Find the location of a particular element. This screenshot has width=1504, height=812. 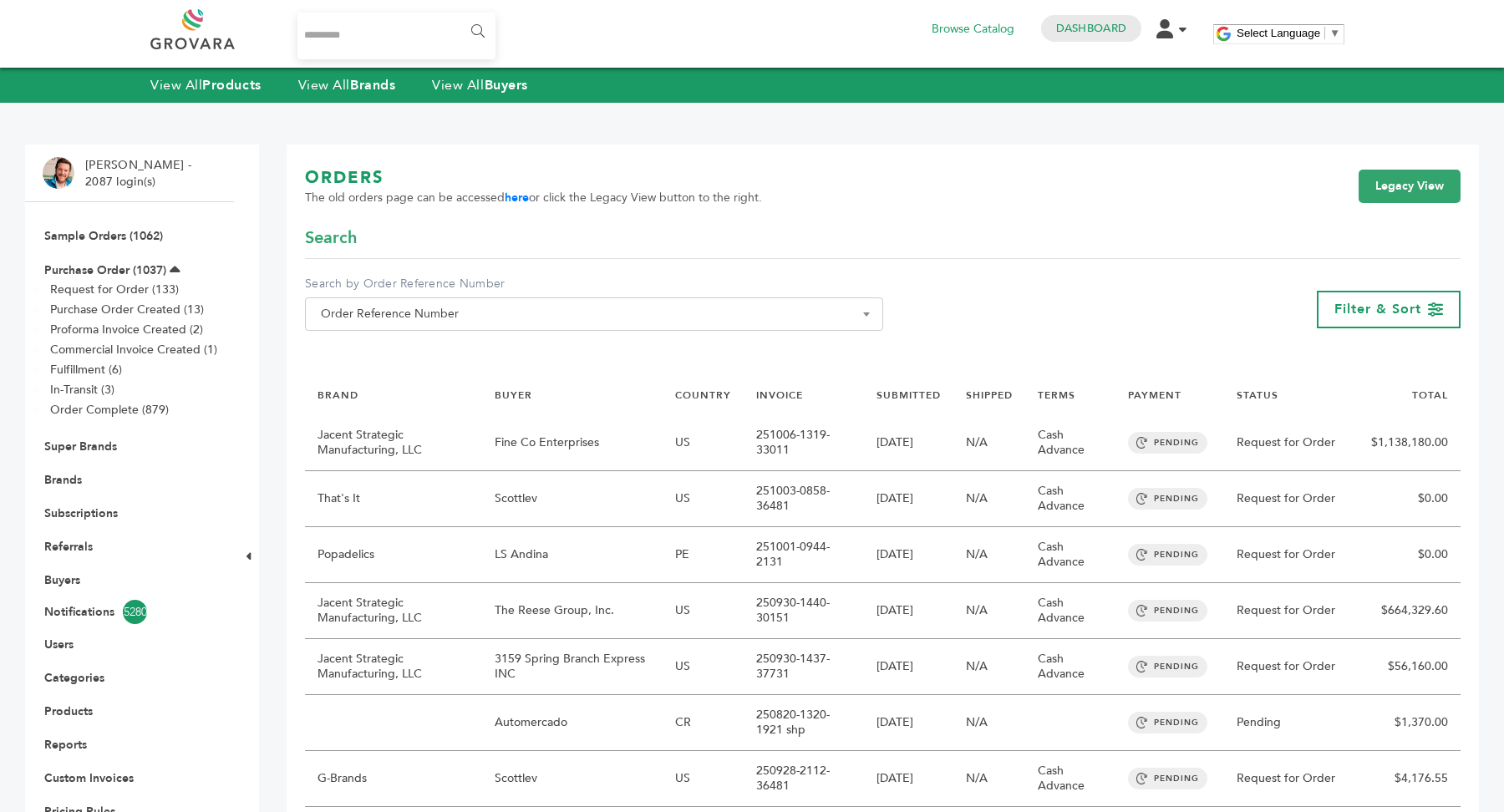

a: Categories is located at coordinates (75, 677).